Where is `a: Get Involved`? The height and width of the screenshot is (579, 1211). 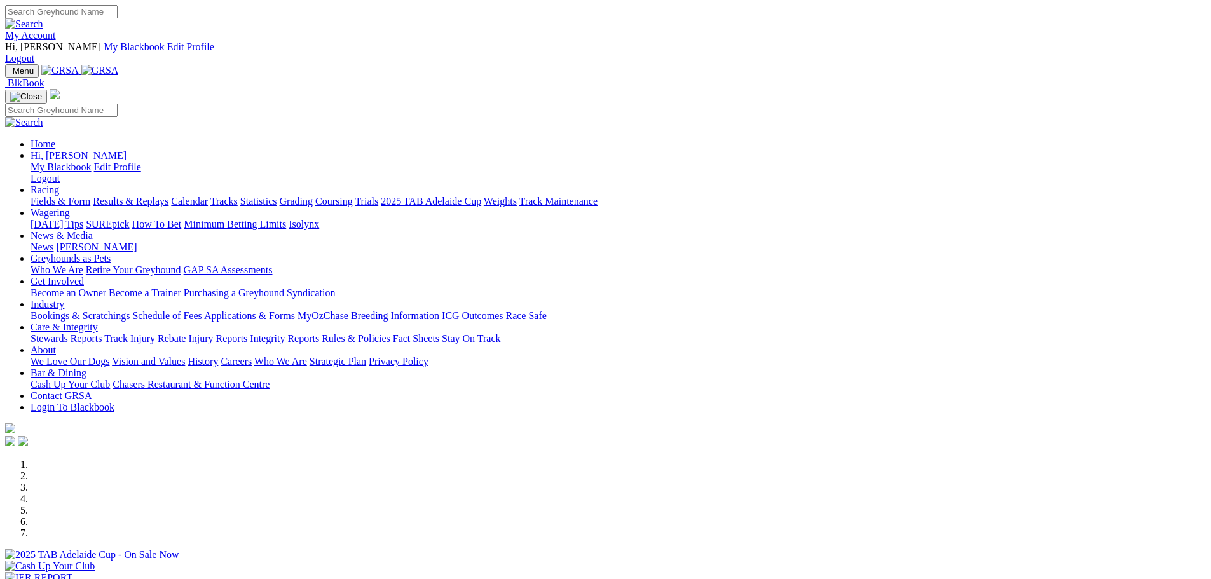 a: Get Involved is located at coordinates (57, 281).